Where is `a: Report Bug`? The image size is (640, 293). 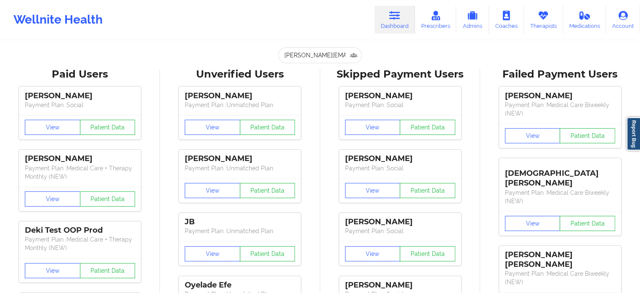 a: Report Bug is located at coordinates (634, 133).